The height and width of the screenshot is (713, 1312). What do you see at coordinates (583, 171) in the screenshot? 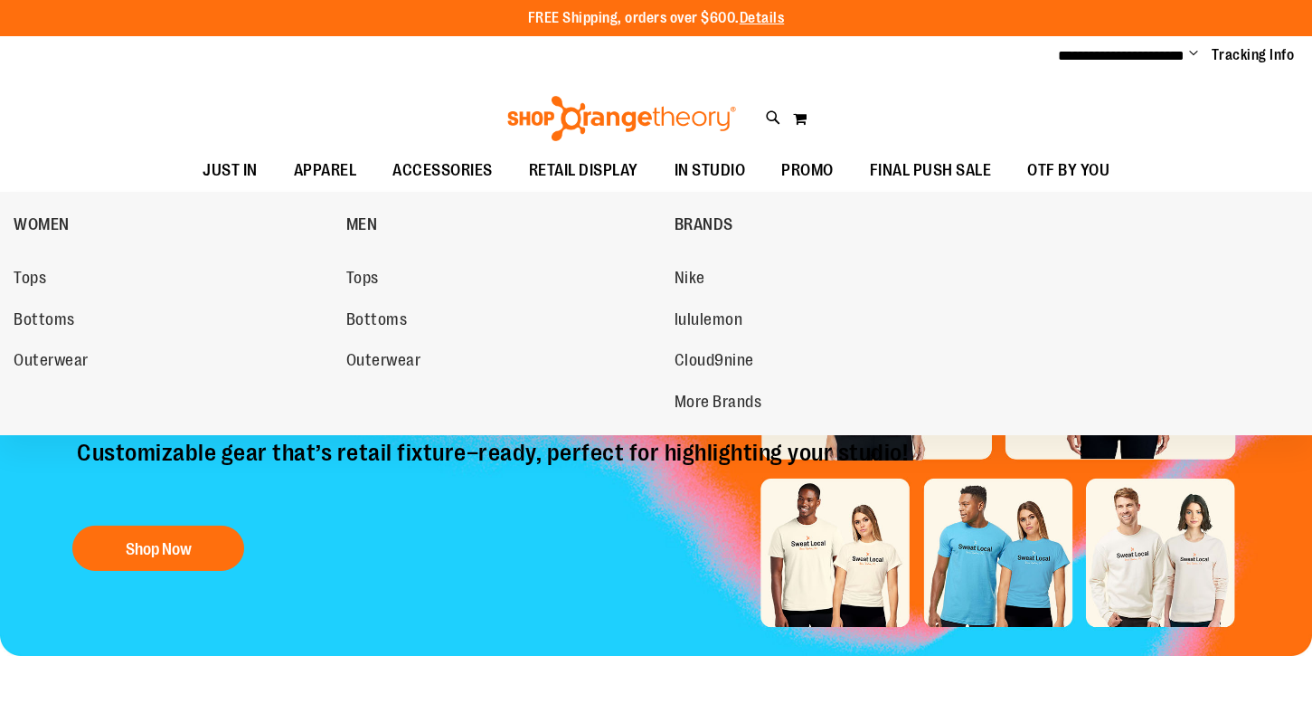
I see `a: RETAIL DISPLAY` at bounding box center [583, 171].